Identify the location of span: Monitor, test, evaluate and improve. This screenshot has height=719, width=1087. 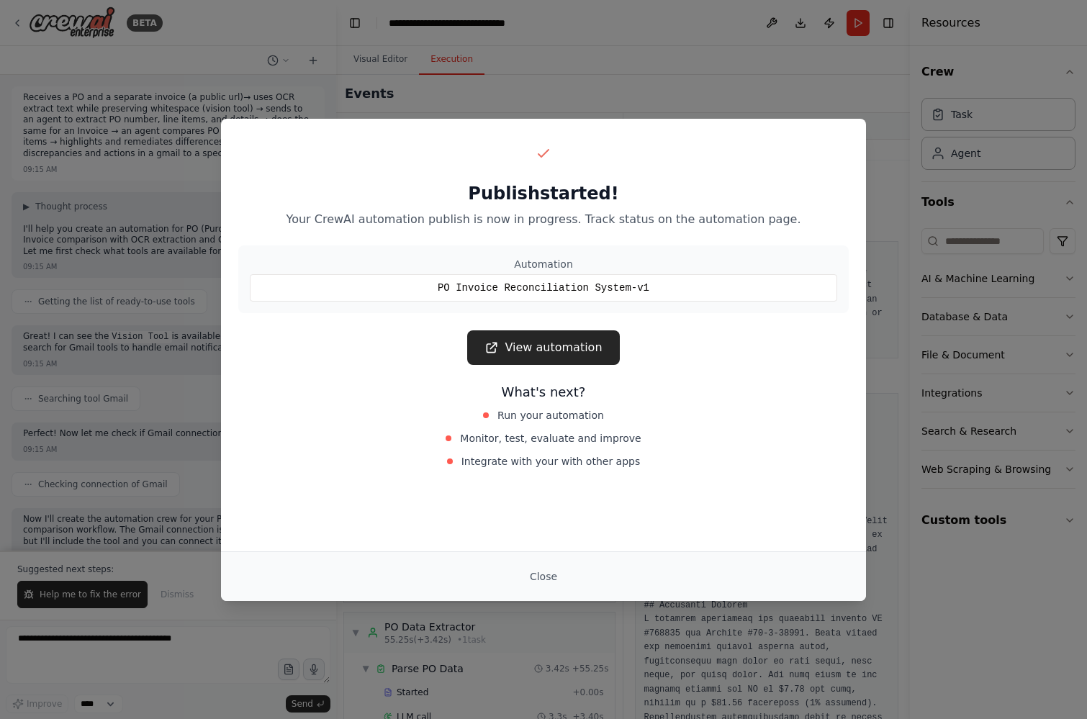
(550, 438).